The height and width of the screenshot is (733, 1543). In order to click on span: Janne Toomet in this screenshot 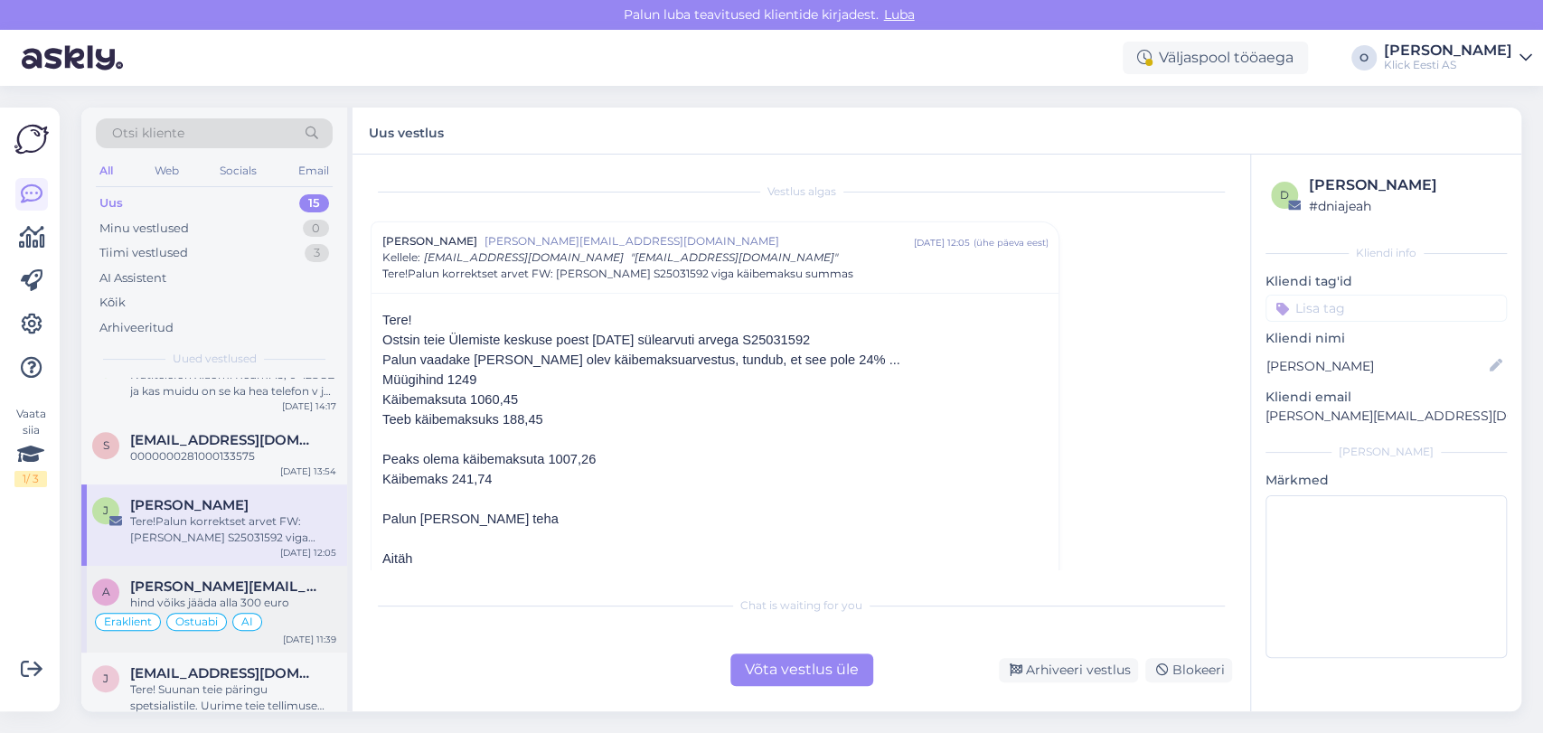, I will do `click(189, 505)`.